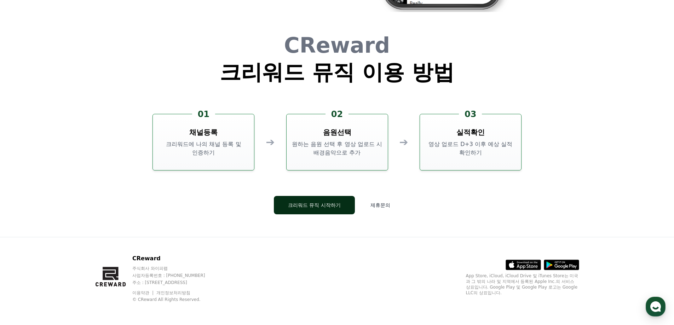 This screenshot has height=325, width=674. I want to click on div: 03, so click(470, 114).